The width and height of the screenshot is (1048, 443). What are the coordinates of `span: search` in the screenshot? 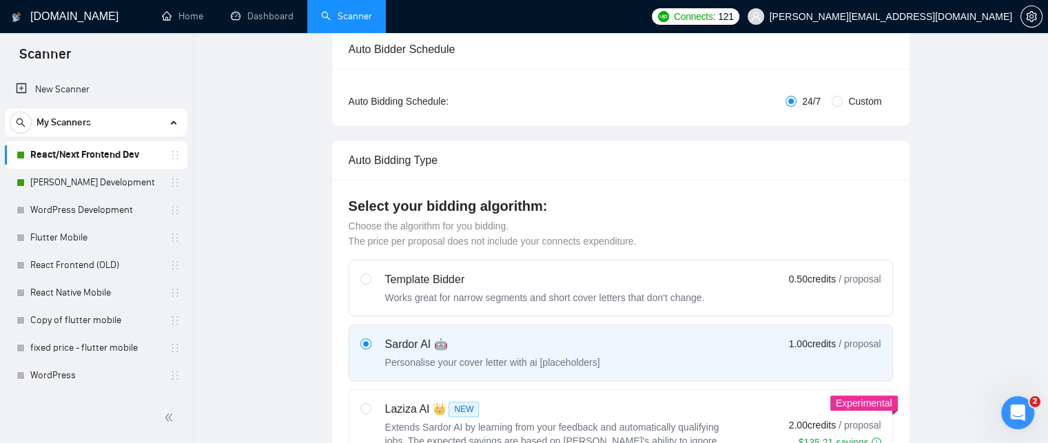 It's located at (21, 123).